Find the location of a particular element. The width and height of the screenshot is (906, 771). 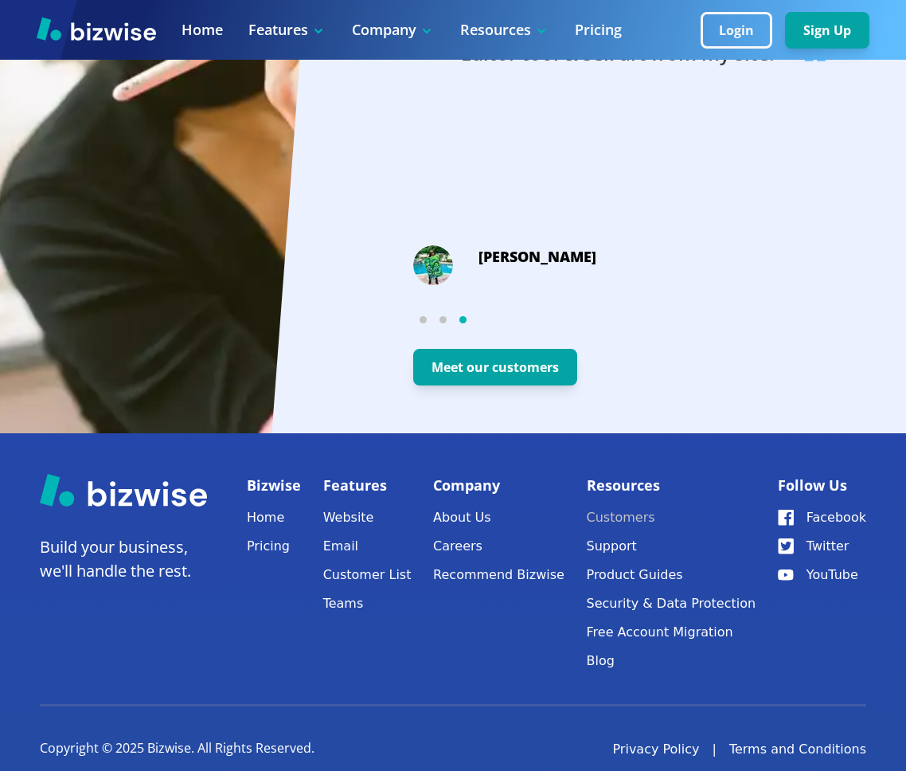

a: Twitter is located at coordinates (822, 546).